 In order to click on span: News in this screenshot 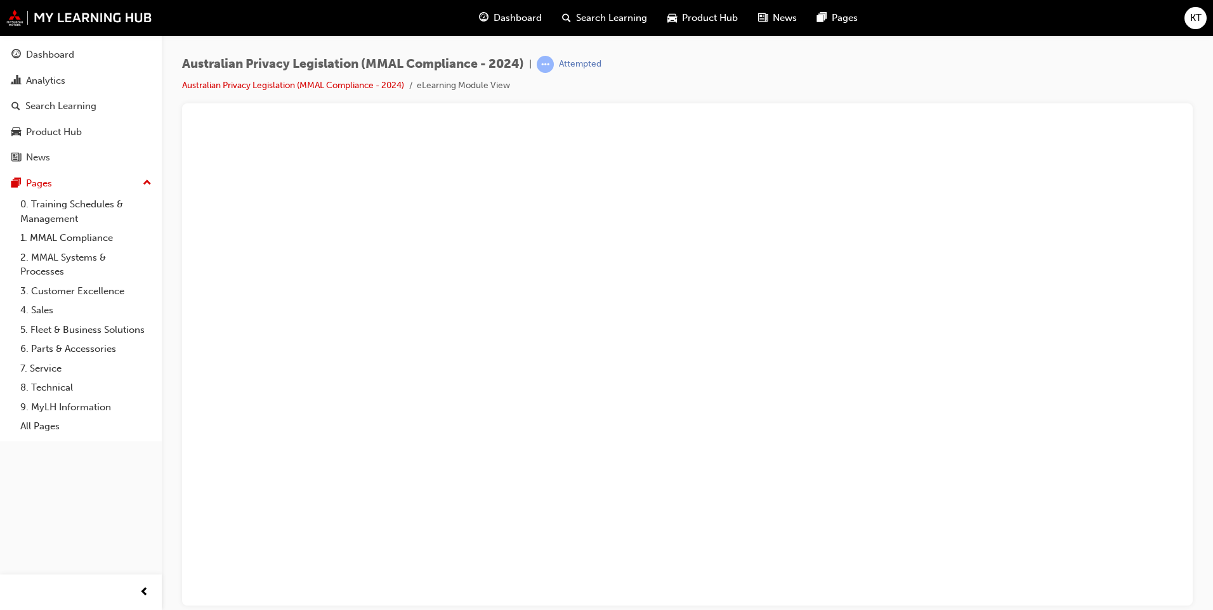, I will do `click(785, 18)`.